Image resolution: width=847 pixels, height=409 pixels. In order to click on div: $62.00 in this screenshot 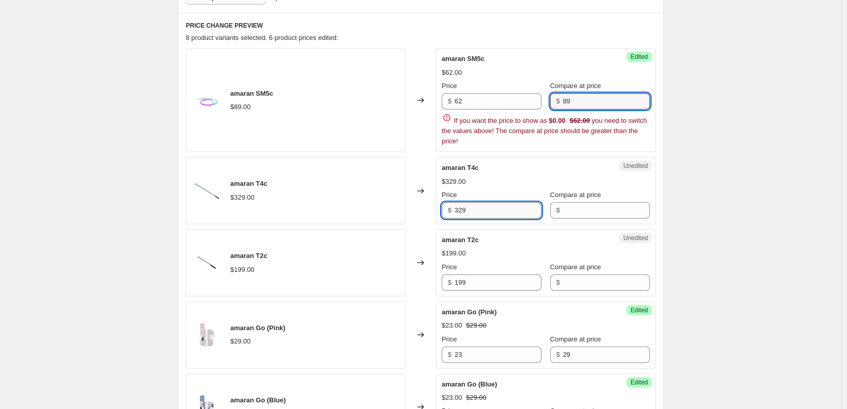, I will do `click(452, 73)`.